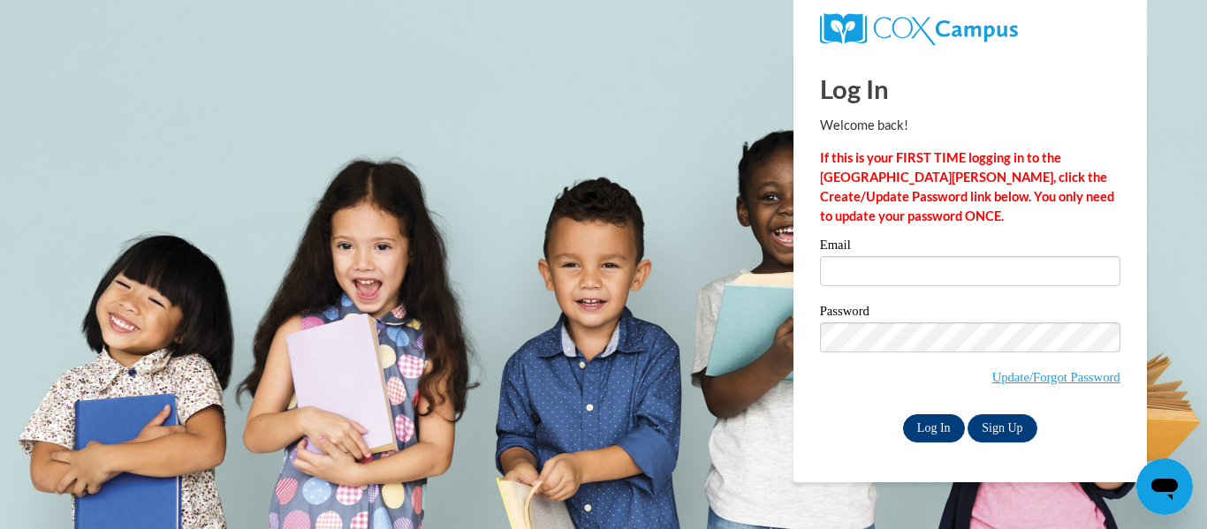  I want to click on input: Log In, so click(934, 429).